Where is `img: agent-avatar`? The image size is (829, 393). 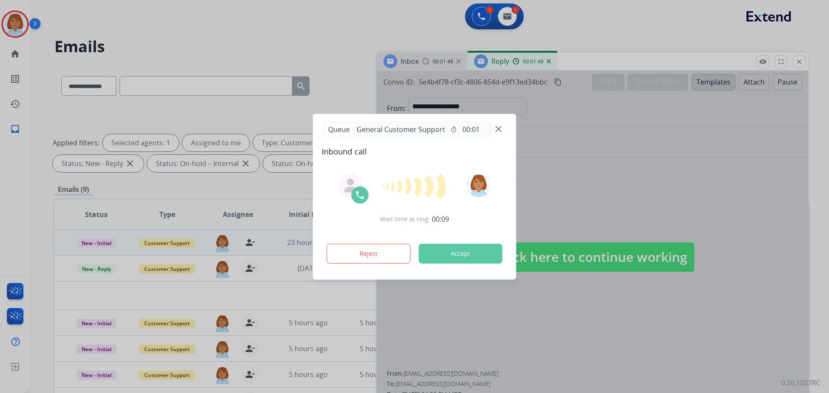 img: agent-avatar is located at coordinates (351, 186).